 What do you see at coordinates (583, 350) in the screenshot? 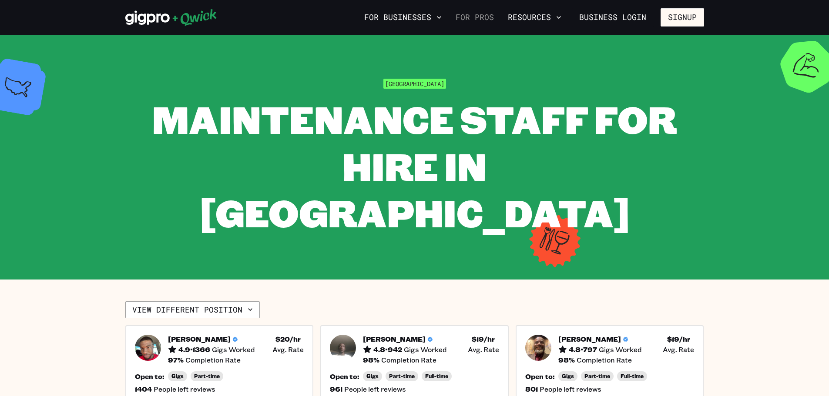
I see `h5: 4.8 • 797` at bounding box center [583, 350].